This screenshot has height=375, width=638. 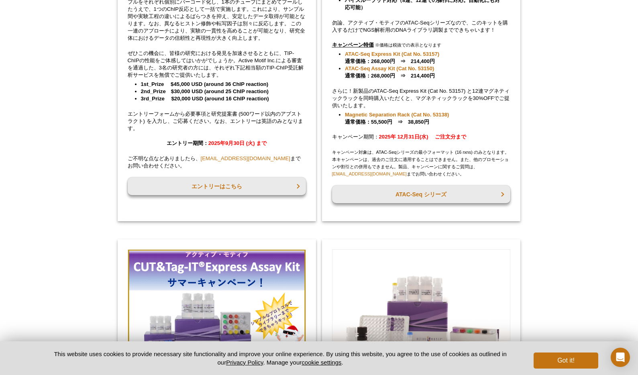 What do you see at coordinates (205, 84) in the screenshot?
I see `strong: 1st_Prize $45,000 USD (around 36 ChIP reaction)` at bounding box center [205, 84].